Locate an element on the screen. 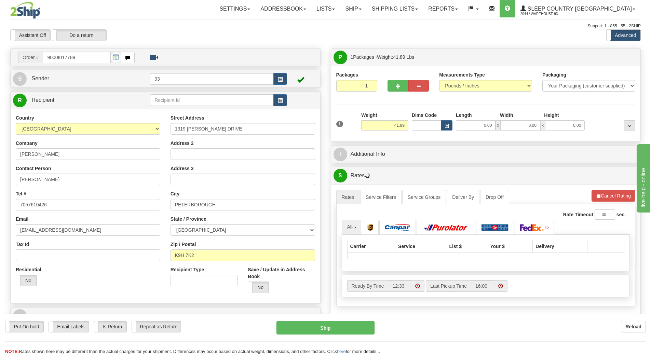 The height and width of the screenshot is (355, 651). th: Delivery is located at coordinates (560, 246).